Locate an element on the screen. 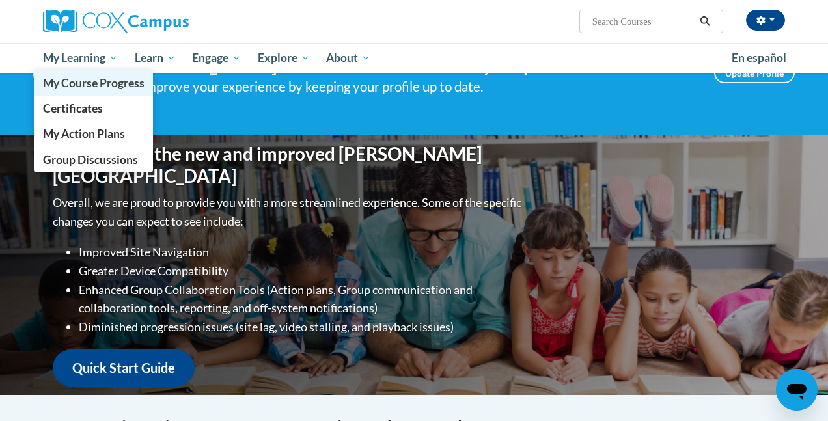  span: Certificates is located at coordinates (73, 108).